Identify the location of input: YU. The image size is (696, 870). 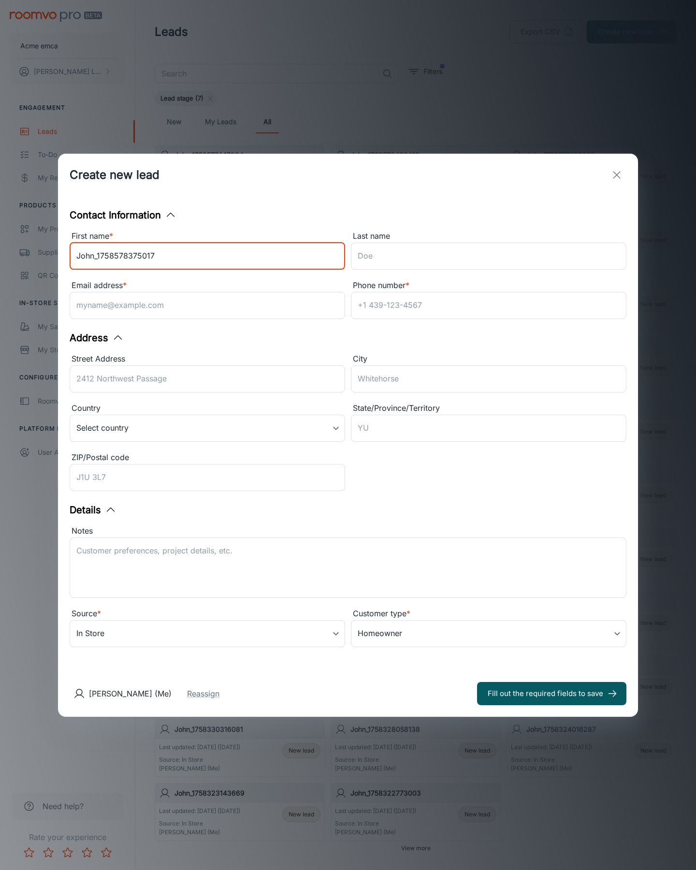
(489, 428).